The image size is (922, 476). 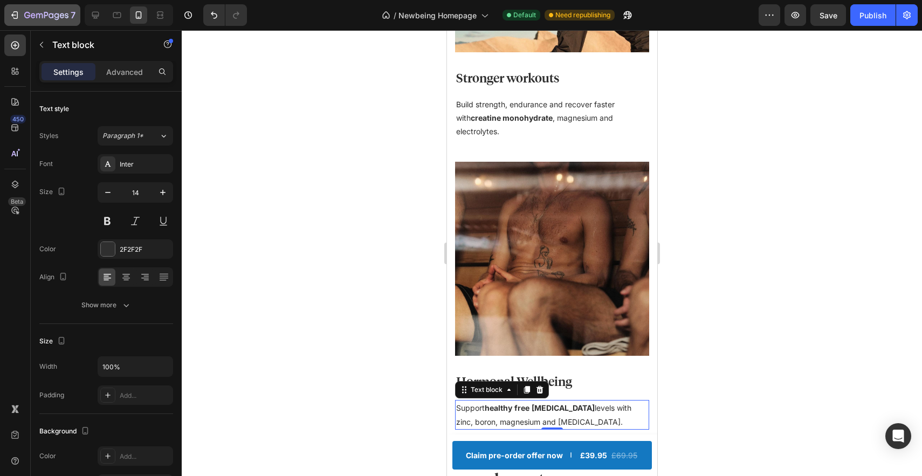 What do you see at coordinates (873, 15) in the screenshot?
I see `button: Publish` at bounding box center [873, 15].